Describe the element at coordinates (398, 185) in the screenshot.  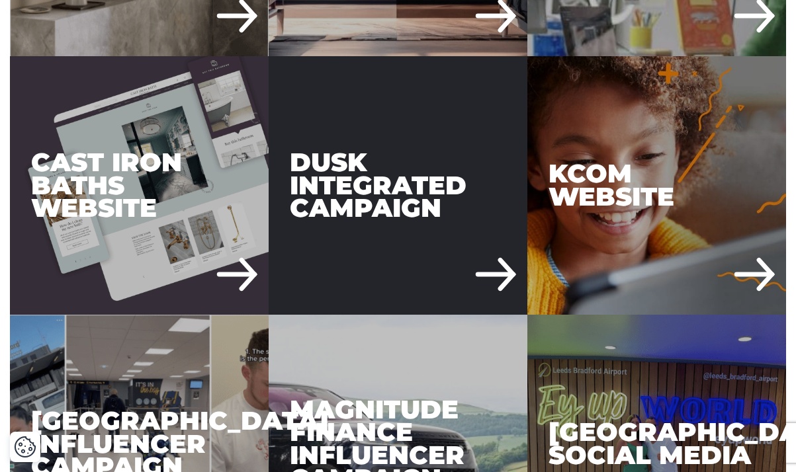
I see `div: DUSK Integrated Campaign` at that location.